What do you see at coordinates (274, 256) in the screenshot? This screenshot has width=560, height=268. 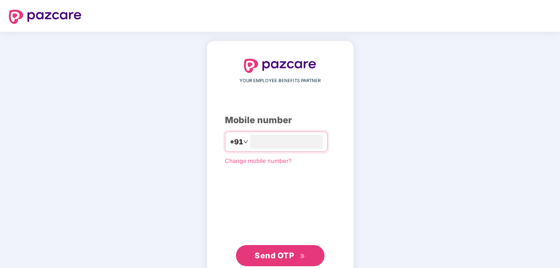 I see `span: Send OTP` at bounding box center [274, 256].